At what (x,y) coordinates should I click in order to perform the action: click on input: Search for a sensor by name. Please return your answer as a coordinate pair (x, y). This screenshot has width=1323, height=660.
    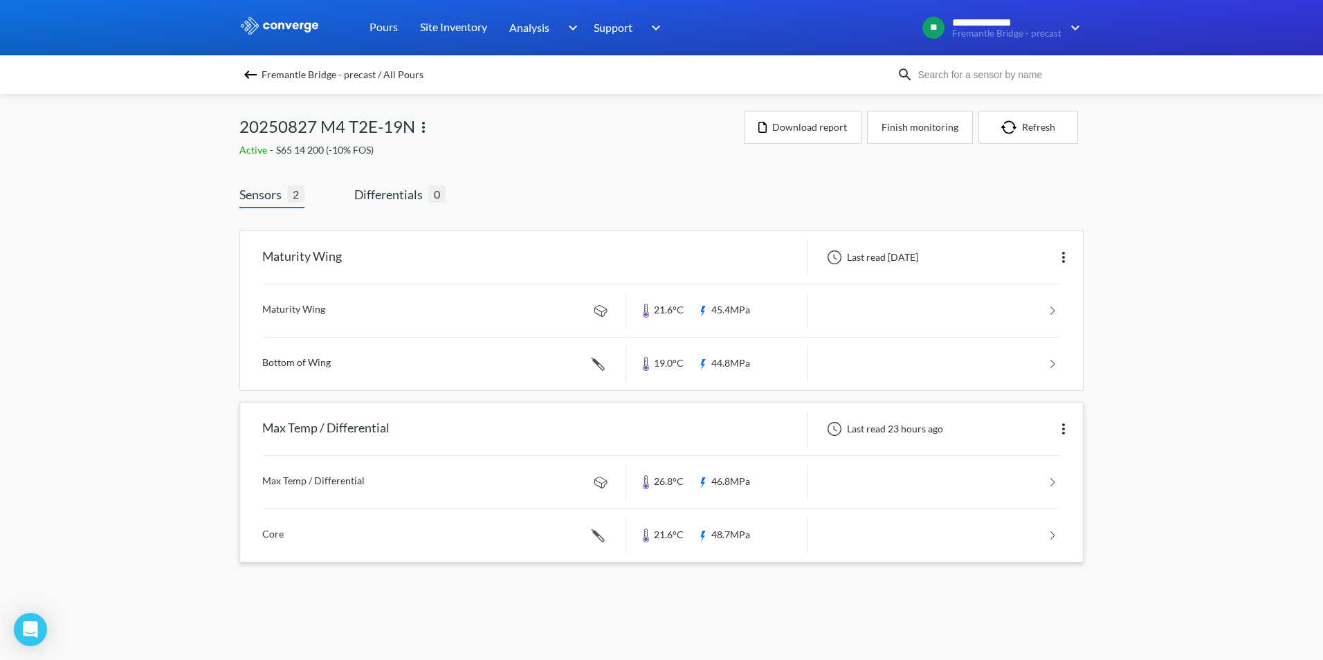
    Looking at the image, I should click on (997, 75).